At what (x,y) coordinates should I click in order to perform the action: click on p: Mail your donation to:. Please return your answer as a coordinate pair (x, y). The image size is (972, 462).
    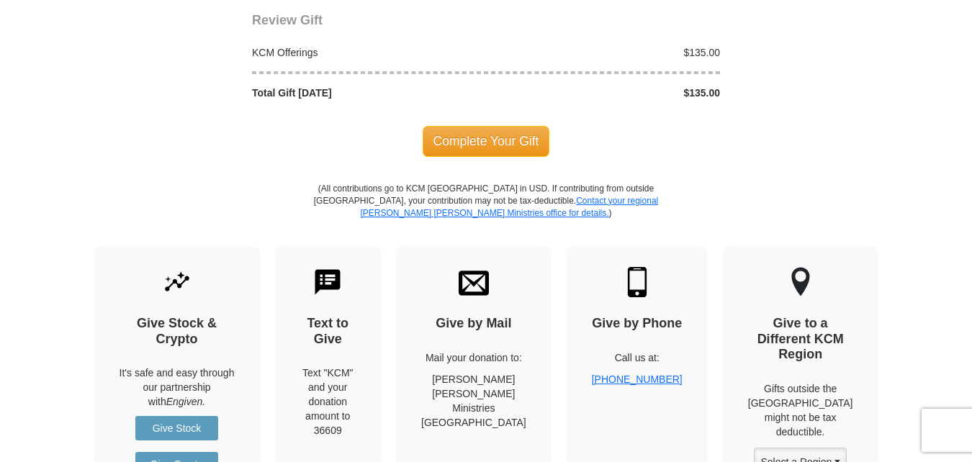
    Looking at the image, I should click on (474, 358).